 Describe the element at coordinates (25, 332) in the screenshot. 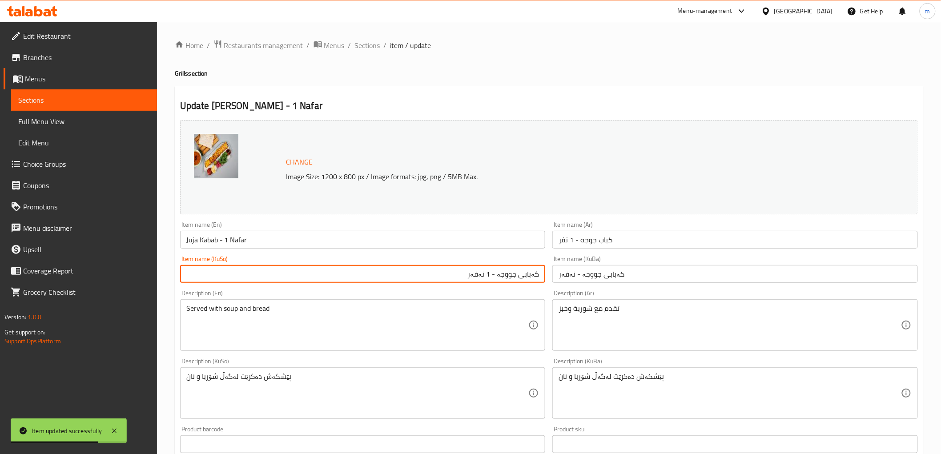

I see `span: Get support on:` at that location.